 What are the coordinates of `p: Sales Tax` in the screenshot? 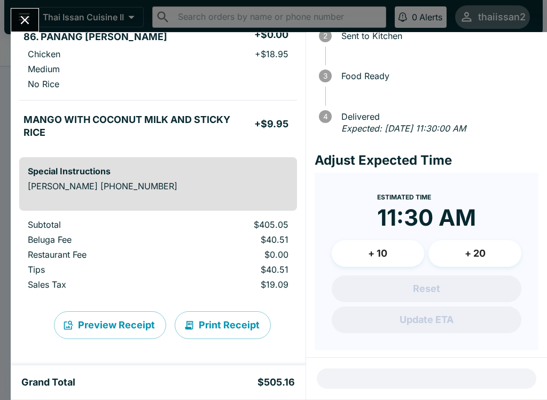 It's located at (93, 284).